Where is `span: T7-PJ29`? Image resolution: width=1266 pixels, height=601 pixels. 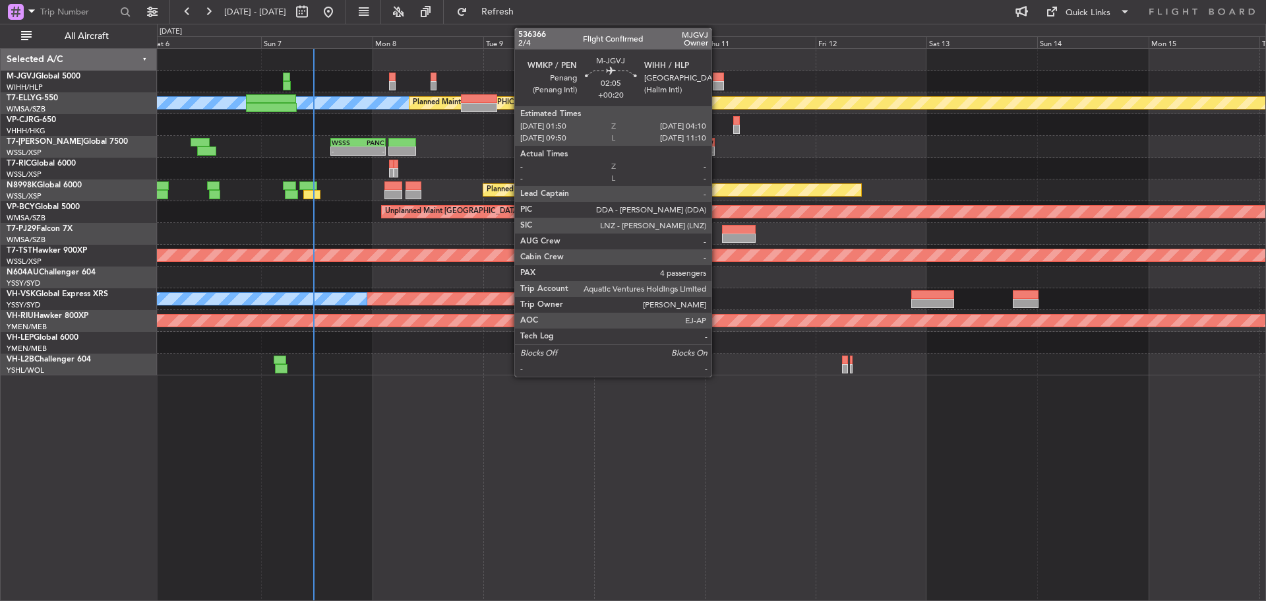
span: T7-PJ29 is located at coordinates (21, 229).